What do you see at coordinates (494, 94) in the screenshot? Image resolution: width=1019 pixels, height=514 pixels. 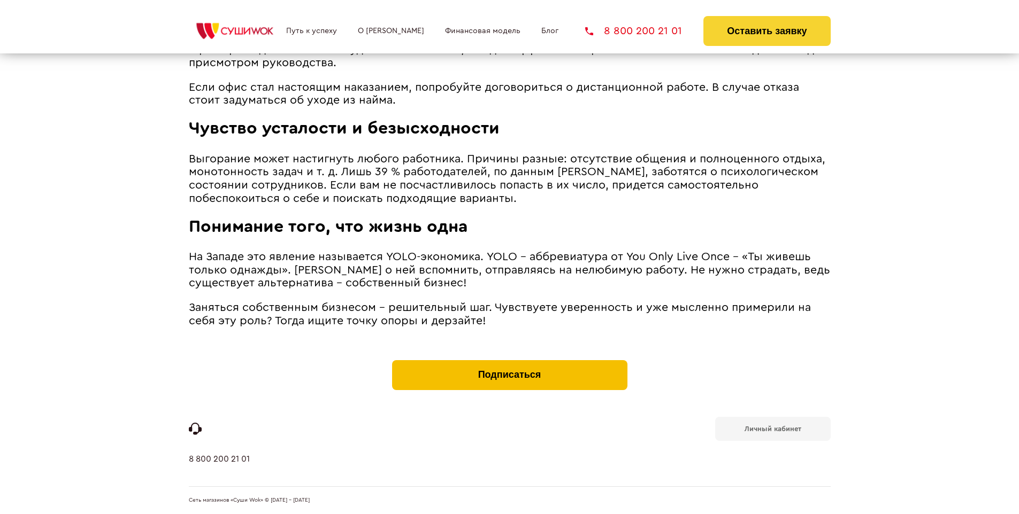 I see `span: Если офис стал настоящим наказанием, попробуйте договориться о дистанционной работе. В случае отк...` at bounding box center [494, 94].